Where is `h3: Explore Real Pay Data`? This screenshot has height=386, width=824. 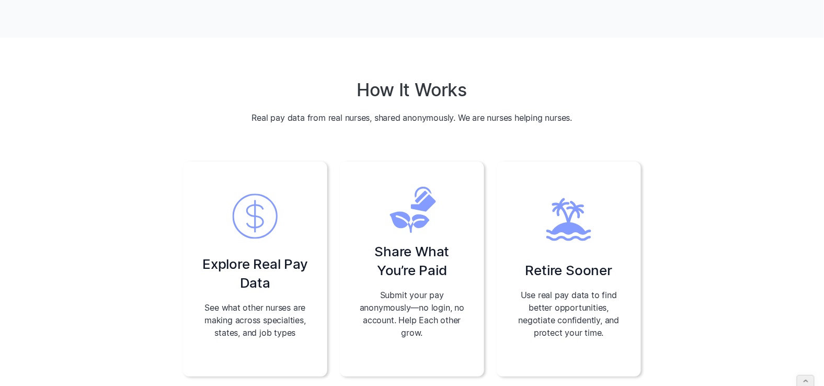
h3: Explore Real Pay Data is located at coordinates (255, 274).